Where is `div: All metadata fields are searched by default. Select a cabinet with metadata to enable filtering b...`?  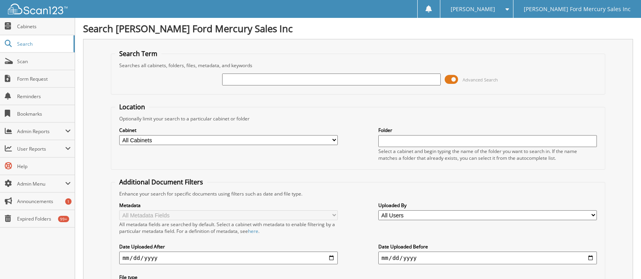
div: All metadata fields are searched by default. Select a cabinet with metadata to enable filtering b... is located at coordinates (229, 228).